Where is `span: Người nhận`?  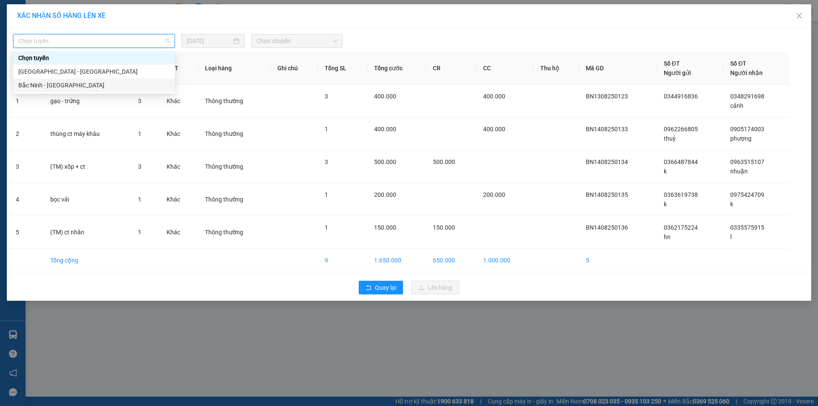
span: Người nhận is located at coordinates (746, 73).